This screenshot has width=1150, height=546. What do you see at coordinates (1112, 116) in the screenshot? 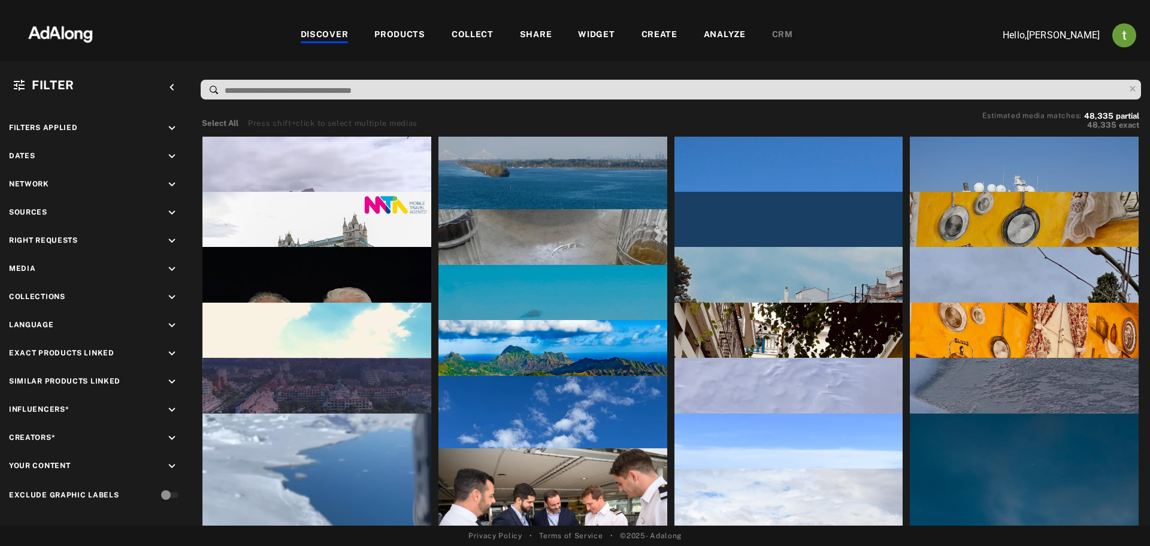
I see `button: 48,335partial` at bounding box center [1112, 116].